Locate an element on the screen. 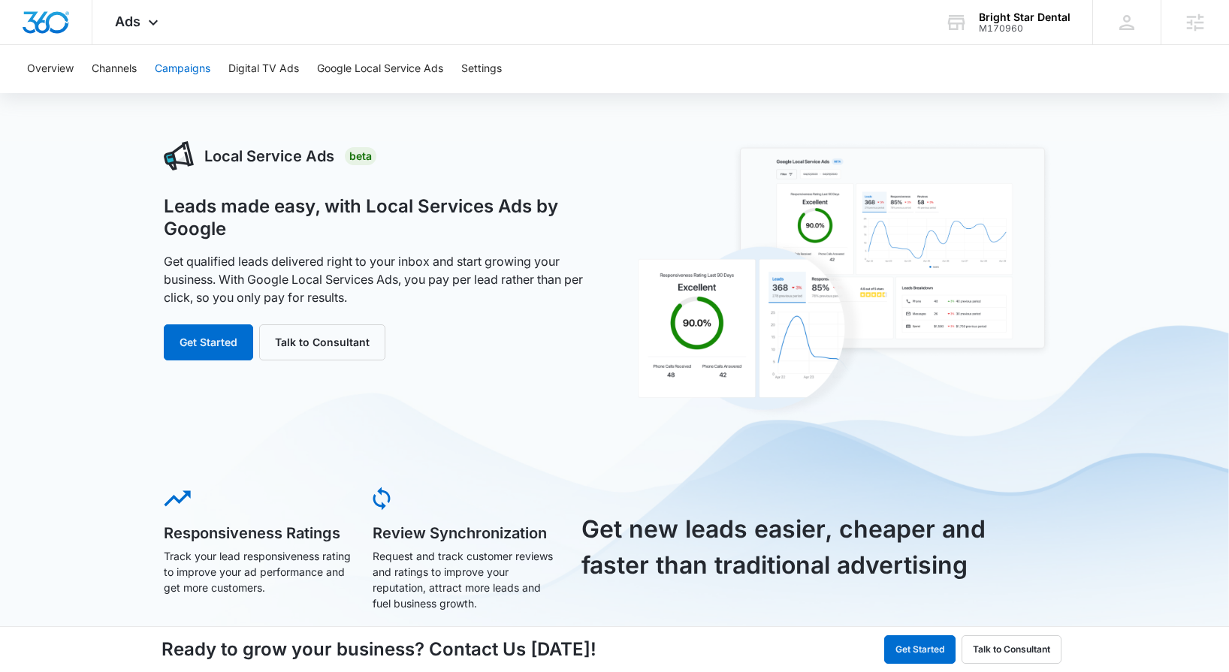 This screenshot has width=1229, height=672. h1: Leads made easy, with Local Services Ads by Google is located at coordinates (381, 218).